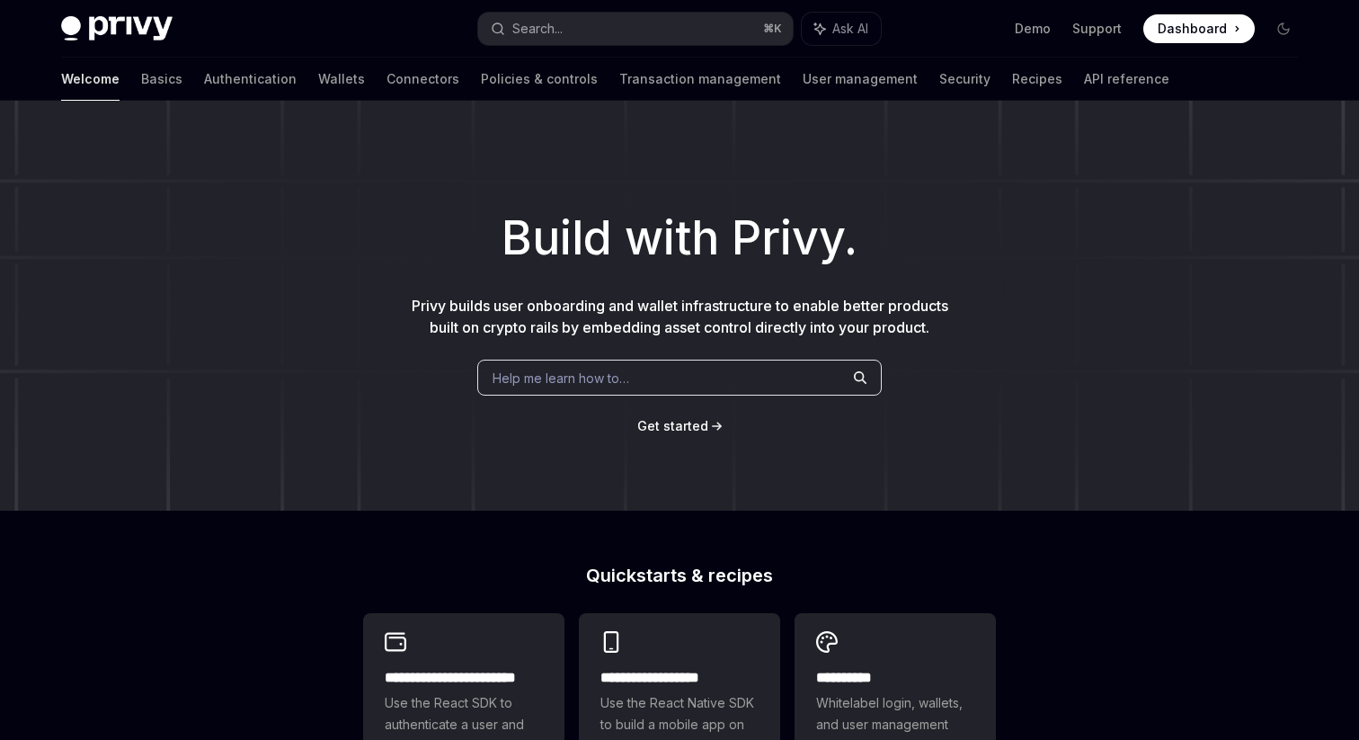  I want to click on a: API reference, so click(1126, 79).